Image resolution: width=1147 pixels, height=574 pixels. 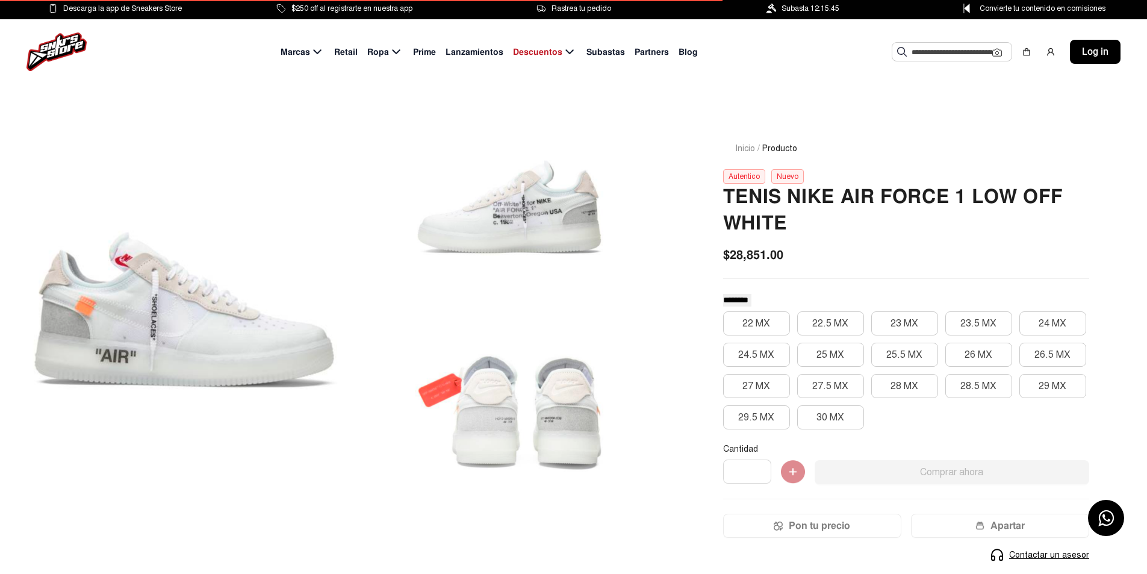 I want to click on button: 27 MX, so click(x=756, y=386).